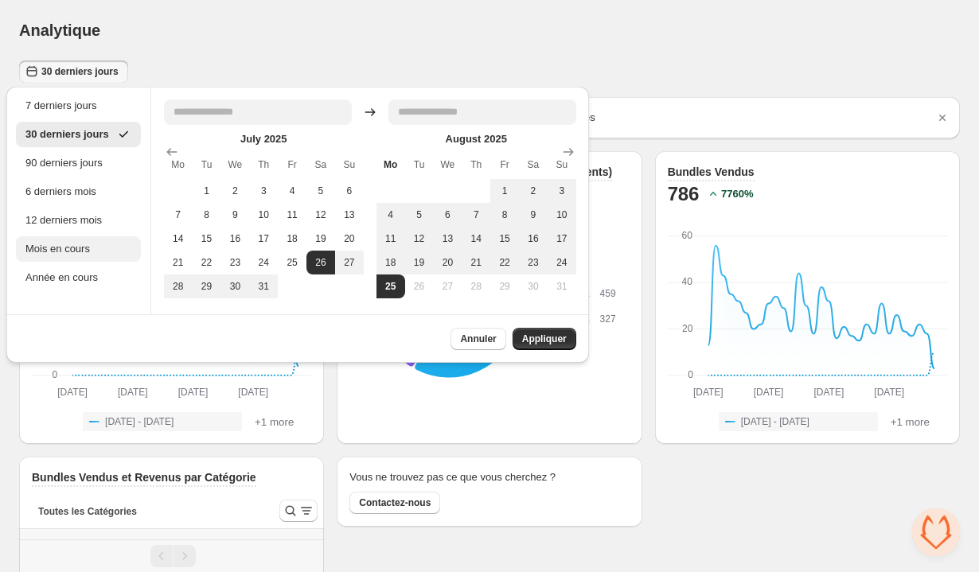 This screenshot has height=572, width=979. Describe the element at coordinates (533, 165) in the screenshot. I see `th: Saturday` at that location.